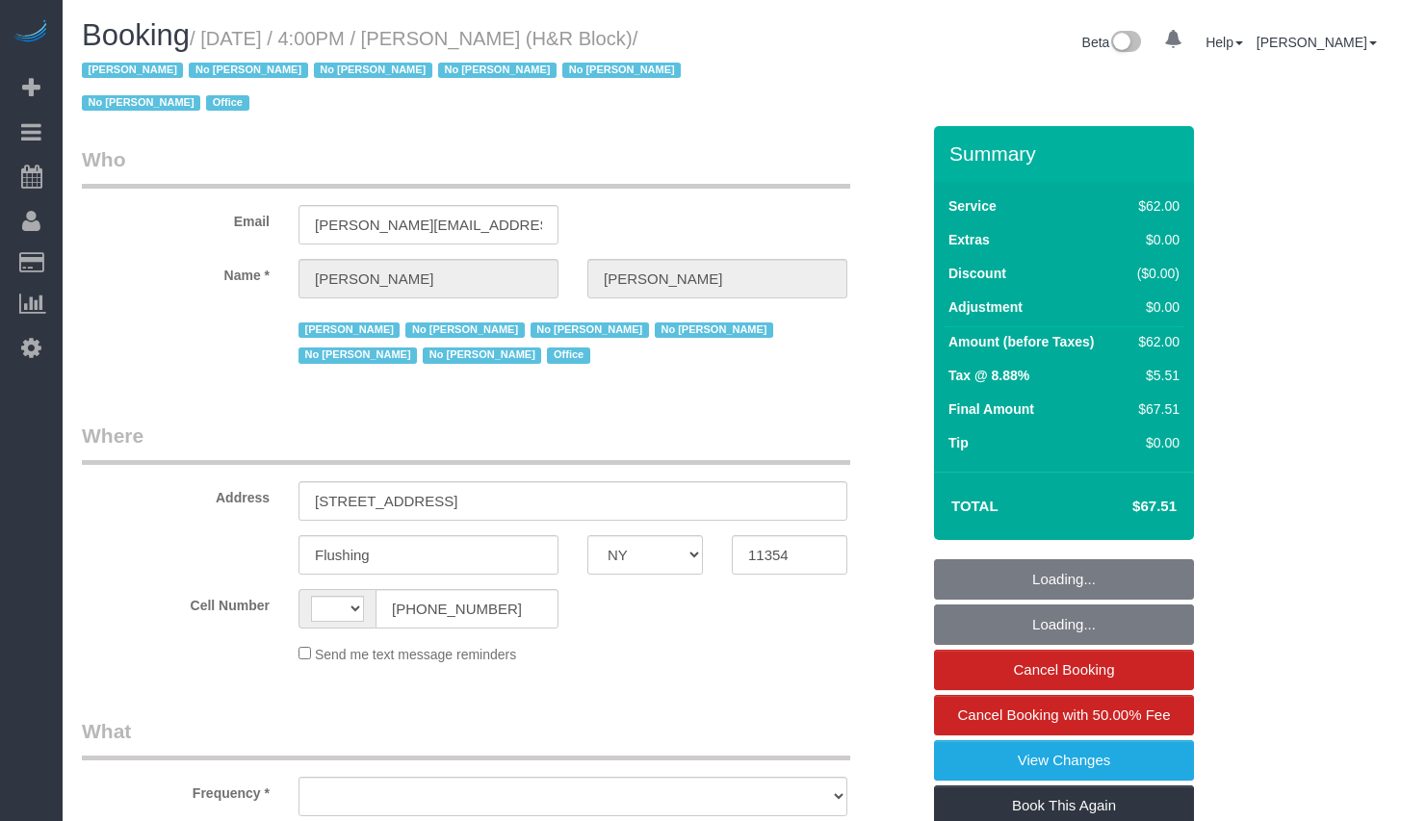  I want to click on a: Cancel Booking, so click(1064, 670).